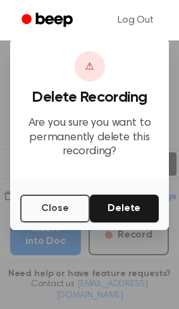  What do you see at coordinates (55, 209) in the screenshot?
I see `button: Close` at bounding box center [55, 209].